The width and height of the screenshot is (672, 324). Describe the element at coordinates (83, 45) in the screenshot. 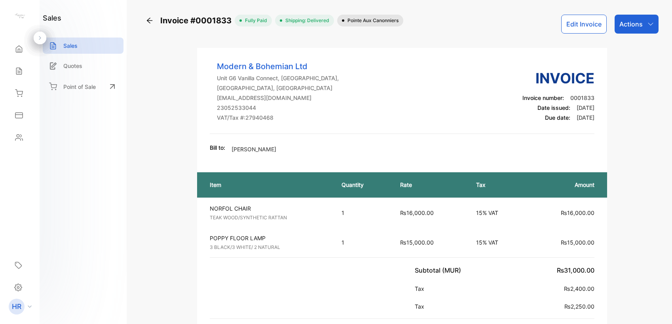

I see `a: Sales` at that location.